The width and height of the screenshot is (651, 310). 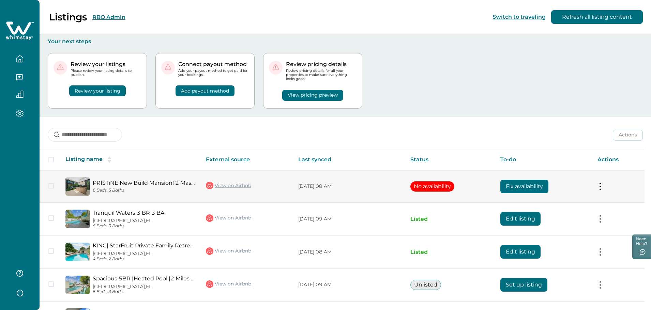 I want to click on p: Connect payout method, so click(x=213, y=64).